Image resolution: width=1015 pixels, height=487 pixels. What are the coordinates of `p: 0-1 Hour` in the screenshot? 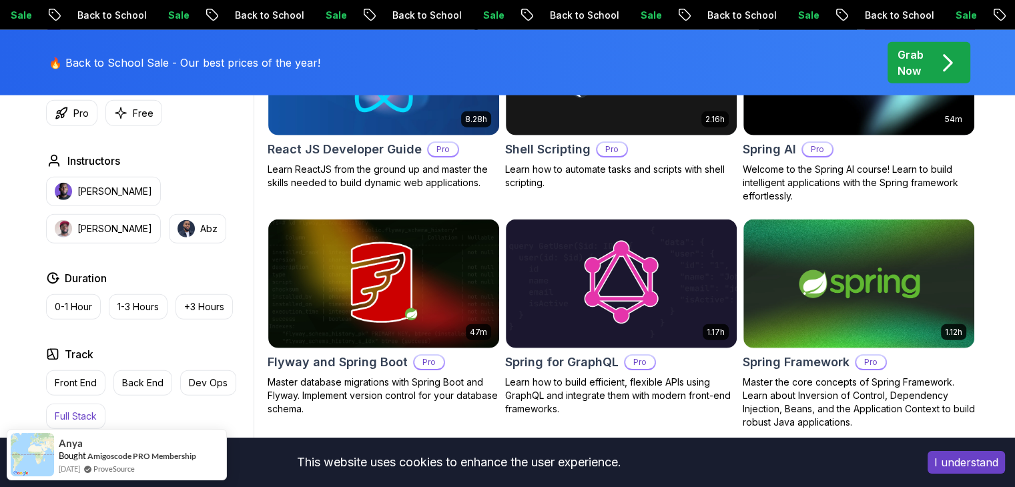 It's located at (73, 307).